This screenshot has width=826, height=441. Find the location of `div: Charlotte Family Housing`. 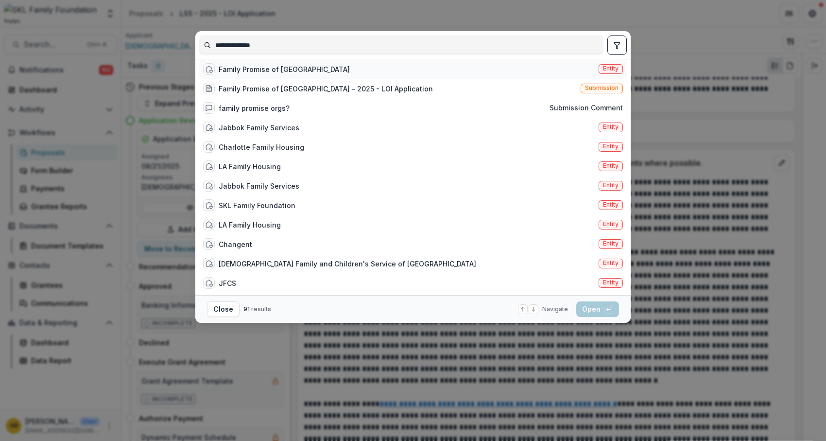

div: Charlotte Family Housing is located at coordinates (261, 147).